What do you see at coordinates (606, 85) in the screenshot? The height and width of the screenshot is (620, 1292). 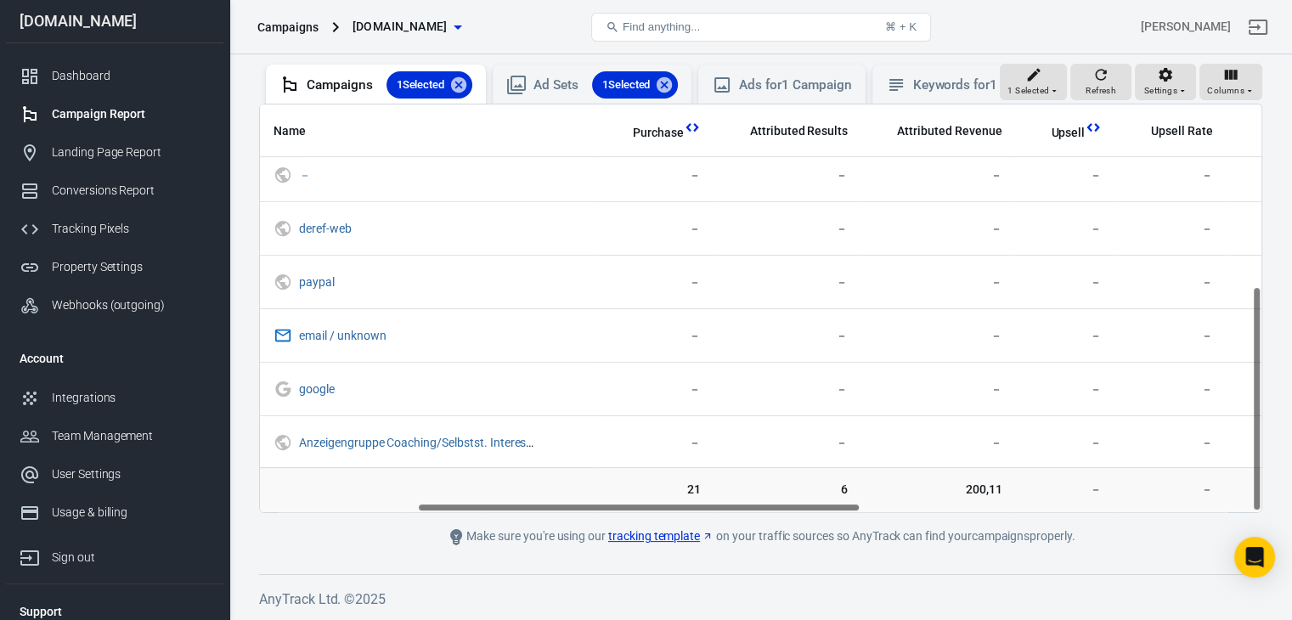 I see `div: Ad Sets` at bounding box center [606, 85].